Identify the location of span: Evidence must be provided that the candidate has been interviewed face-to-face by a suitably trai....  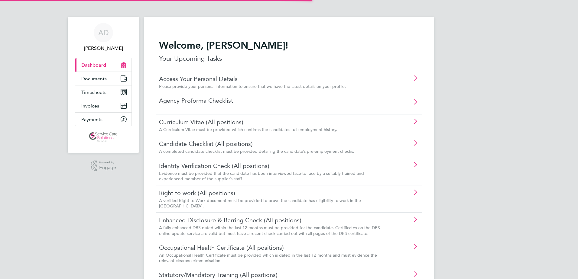
(262, 176).